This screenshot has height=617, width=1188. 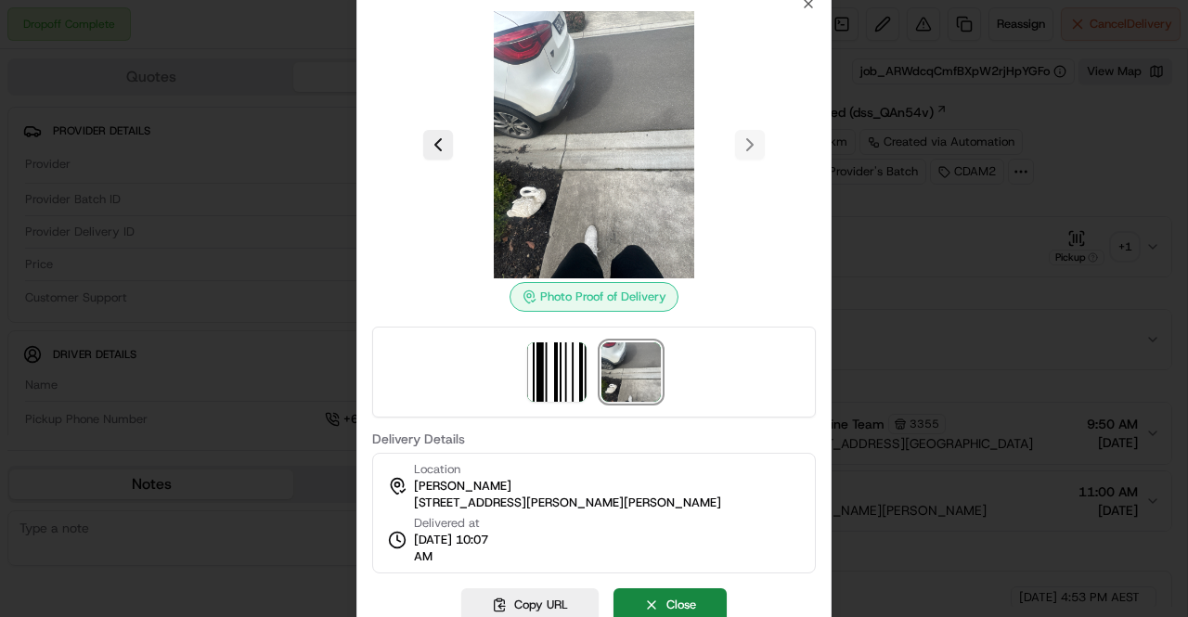 I want to click on button: barcode_scan_on_pickup image, so click(x=557, y=372).